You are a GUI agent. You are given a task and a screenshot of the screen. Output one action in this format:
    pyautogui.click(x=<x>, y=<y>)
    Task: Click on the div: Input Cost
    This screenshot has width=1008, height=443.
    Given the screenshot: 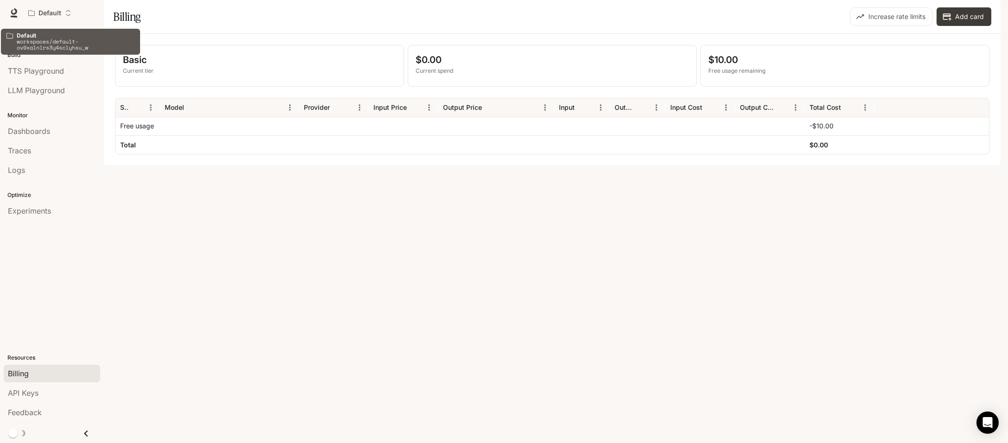 What is the action you would take?
    pyautogui.click(x=686, y=107)
    